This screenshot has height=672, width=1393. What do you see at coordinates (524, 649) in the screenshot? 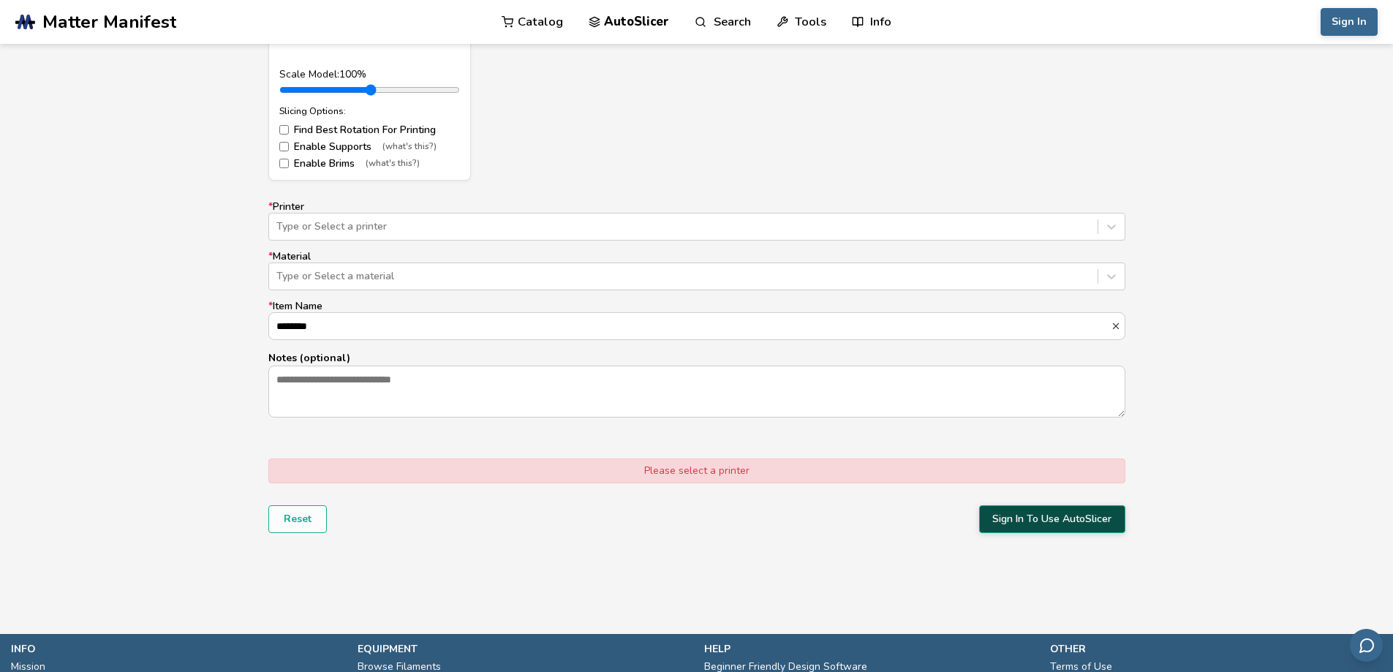
I see `p: equipment` at bounding box center [524, 649].